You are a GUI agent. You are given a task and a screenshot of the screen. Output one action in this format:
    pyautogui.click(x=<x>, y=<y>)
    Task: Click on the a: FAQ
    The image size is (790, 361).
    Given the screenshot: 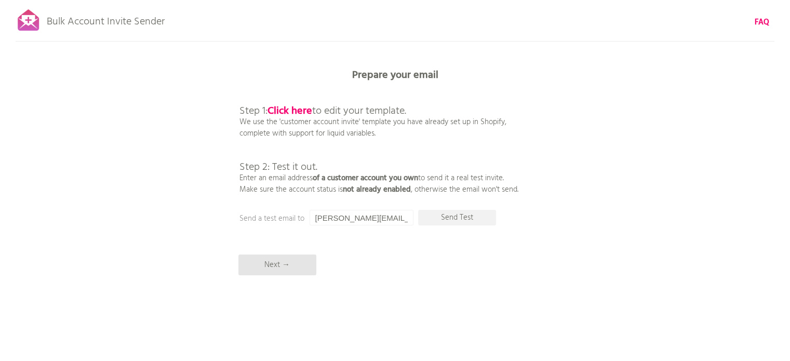 What is the action you would take?
    pyautogui.click(x=762, y=22)
    